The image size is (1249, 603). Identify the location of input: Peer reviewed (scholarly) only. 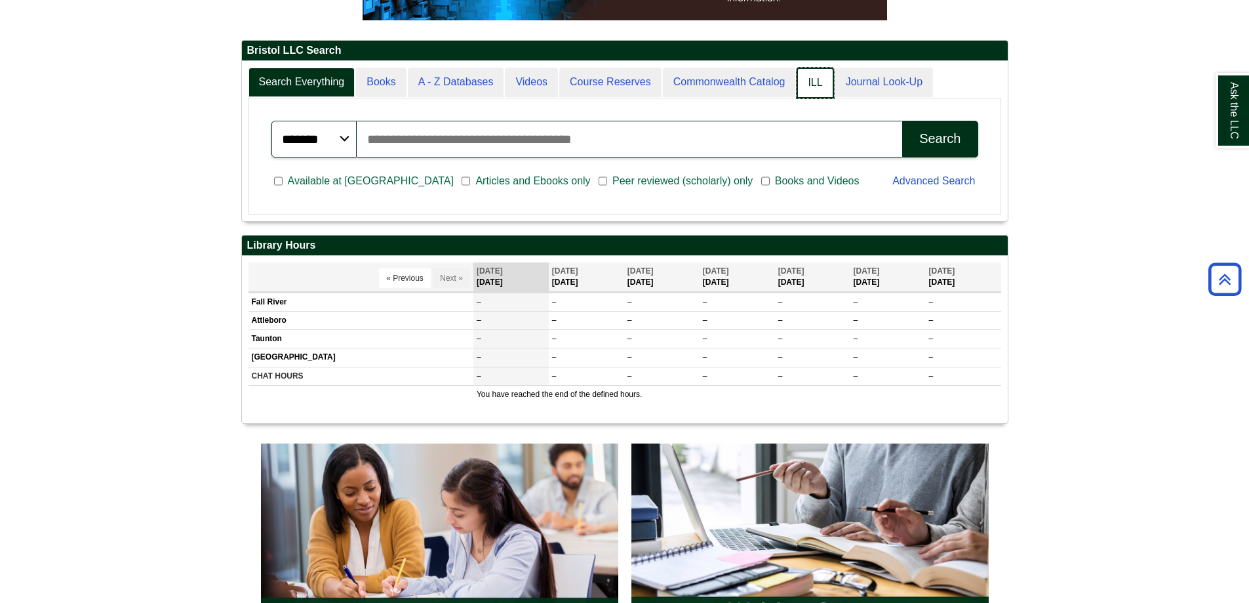
(603, 181).